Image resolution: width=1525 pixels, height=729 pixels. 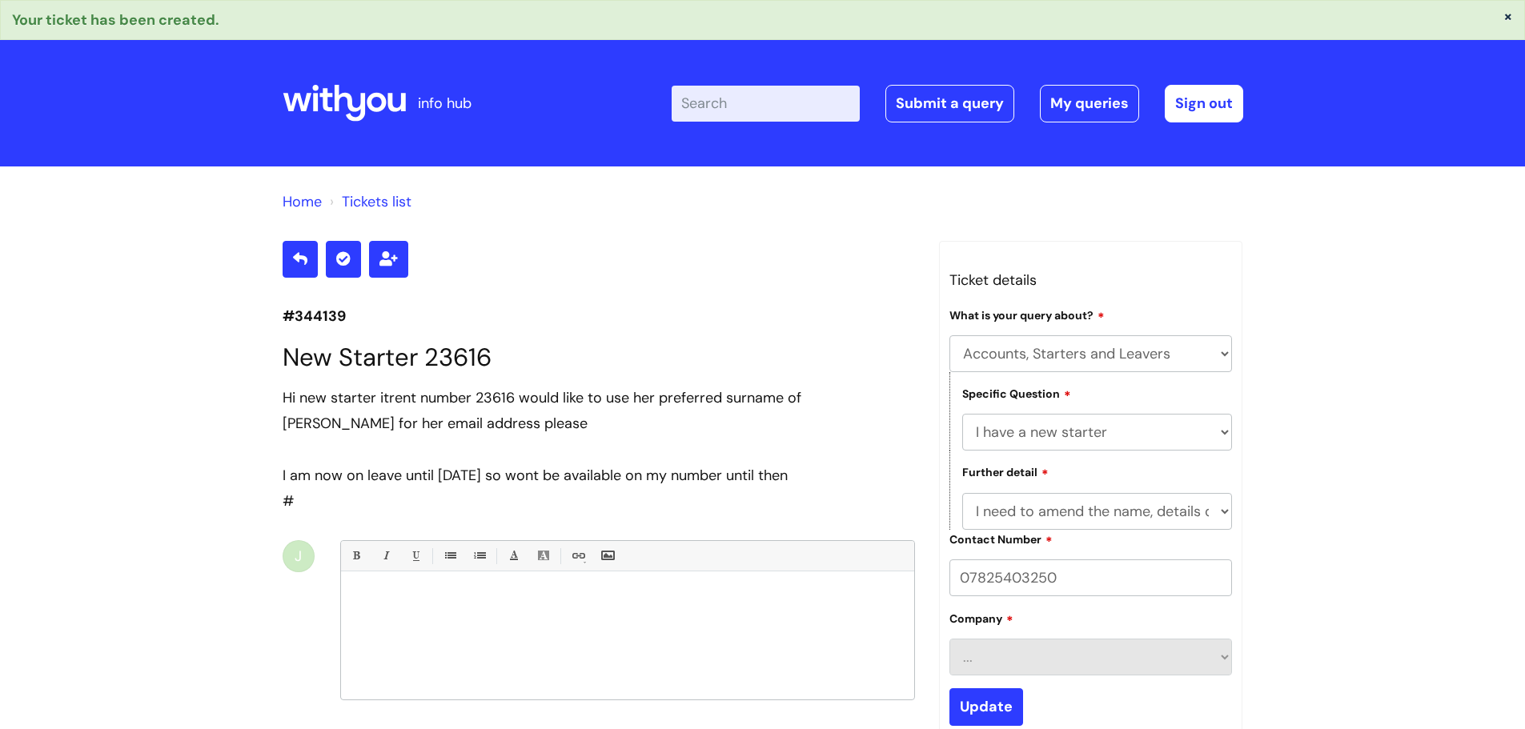 I want to click on a: Italic (Ctrl-I), so click(x=385, y=556).